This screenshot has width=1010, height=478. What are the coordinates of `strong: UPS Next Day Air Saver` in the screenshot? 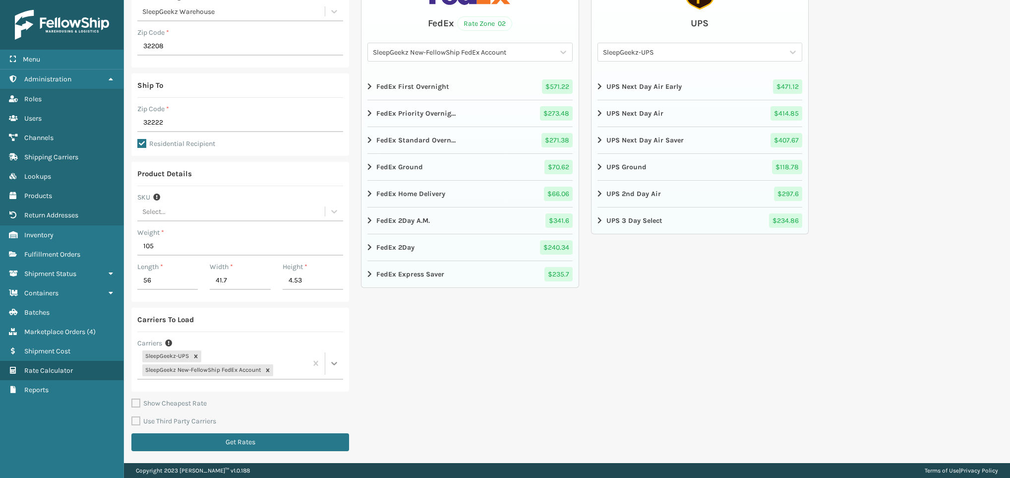 It's located at (645, 140).